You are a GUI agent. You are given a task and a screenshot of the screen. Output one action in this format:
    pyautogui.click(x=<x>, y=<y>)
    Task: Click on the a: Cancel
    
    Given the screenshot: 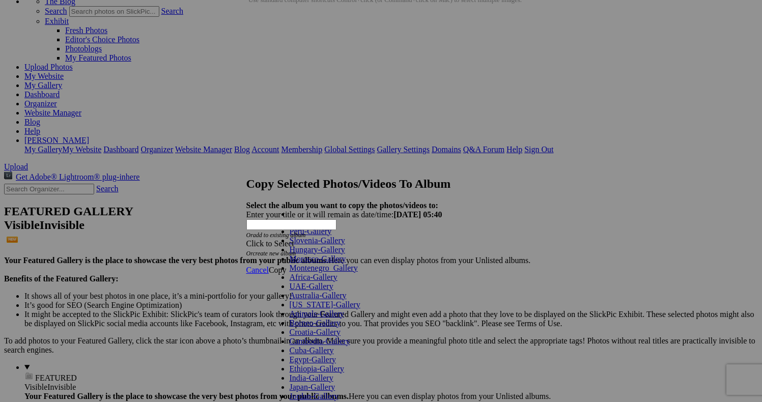 What is the action you would take?
    pyautogui.click(x=258, y=270)
    